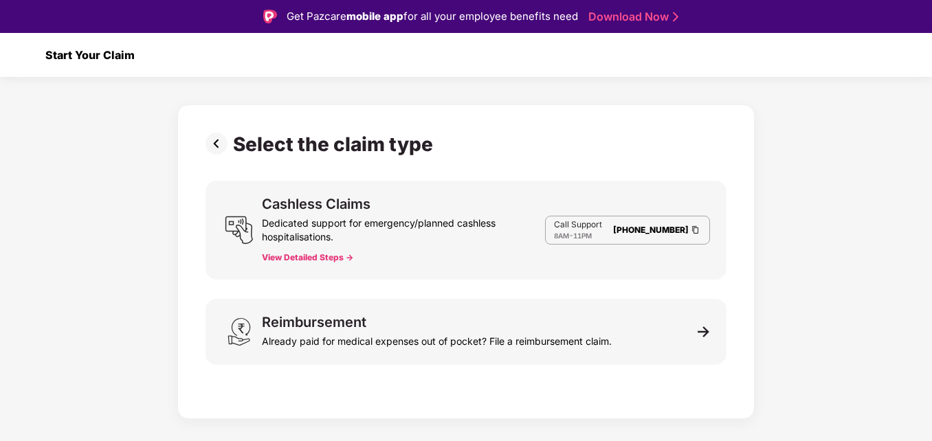  I want to click on button: View Detailed Steps ->, so click(307, 258).